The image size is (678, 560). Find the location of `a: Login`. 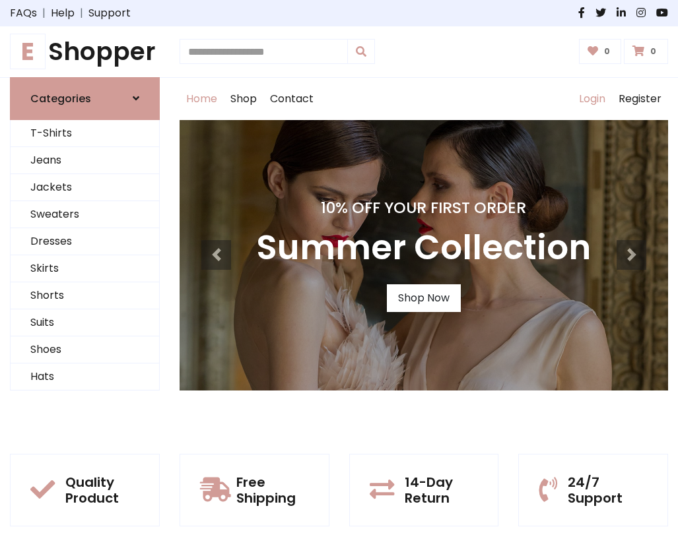

a: Login is located at coordinates (592, 99).